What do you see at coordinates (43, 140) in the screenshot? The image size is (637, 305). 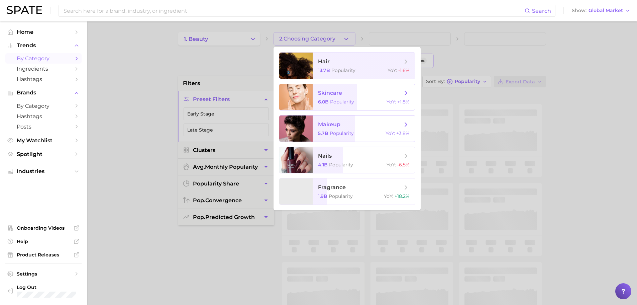 I see `span: My Watchlist` at bounding box center [43, 140].